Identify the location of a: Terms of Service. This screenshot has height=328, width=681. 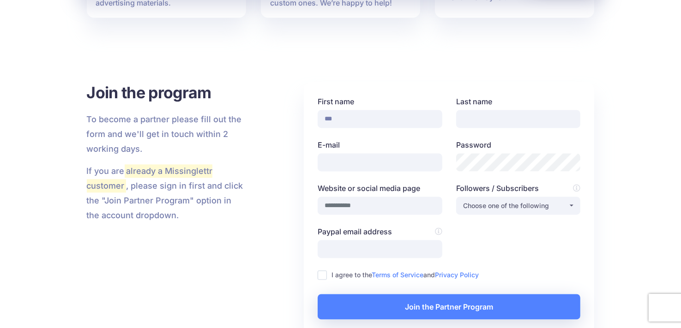
(397, 275).